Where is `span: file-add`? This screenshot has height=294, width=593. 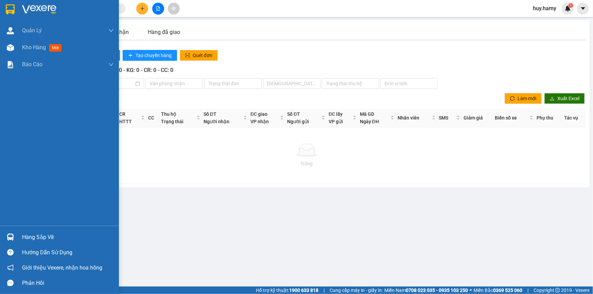 span: file-add is located at coordinates (158, 8).